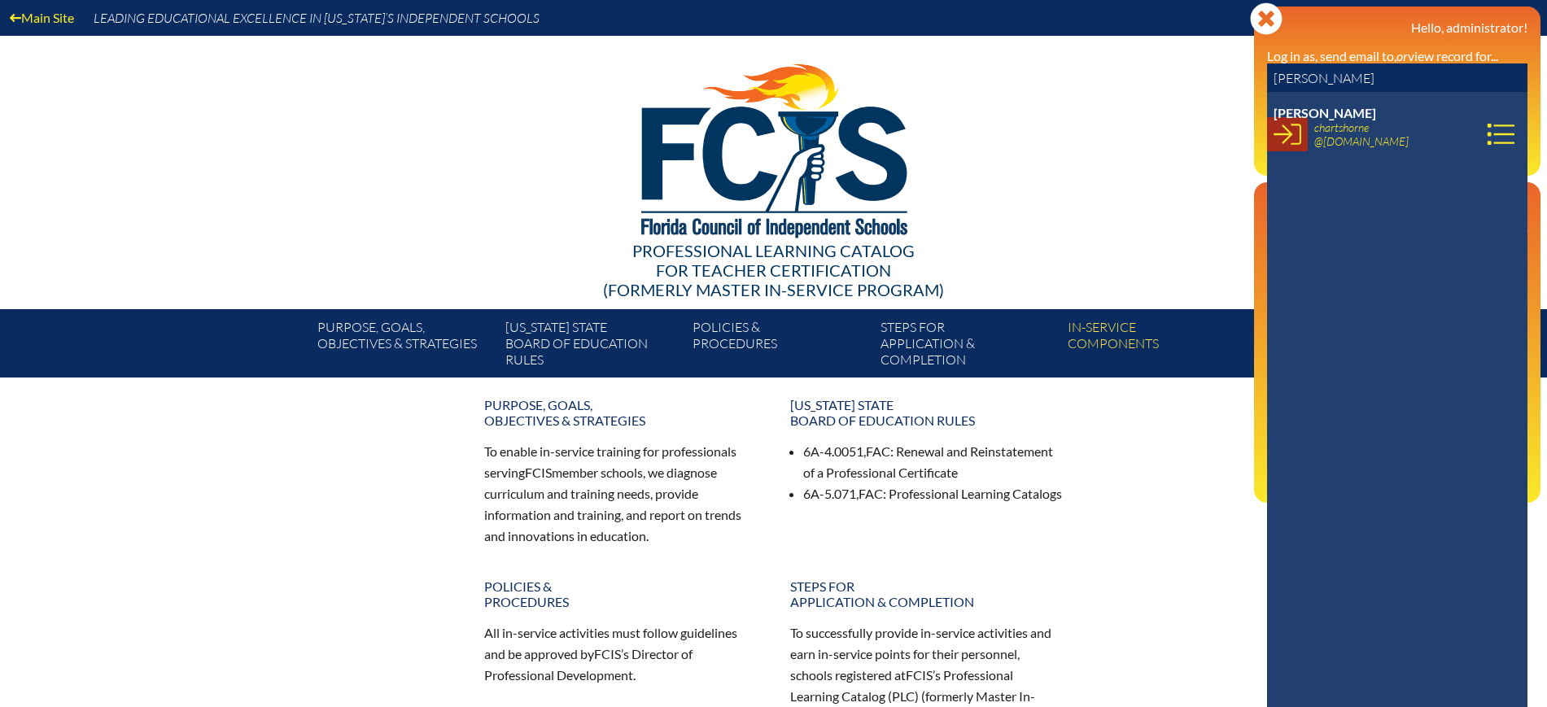 The height and width of the screenshot is (707, 1547). I want to click on h3: Hello, administrator!, so click(1398, 27).